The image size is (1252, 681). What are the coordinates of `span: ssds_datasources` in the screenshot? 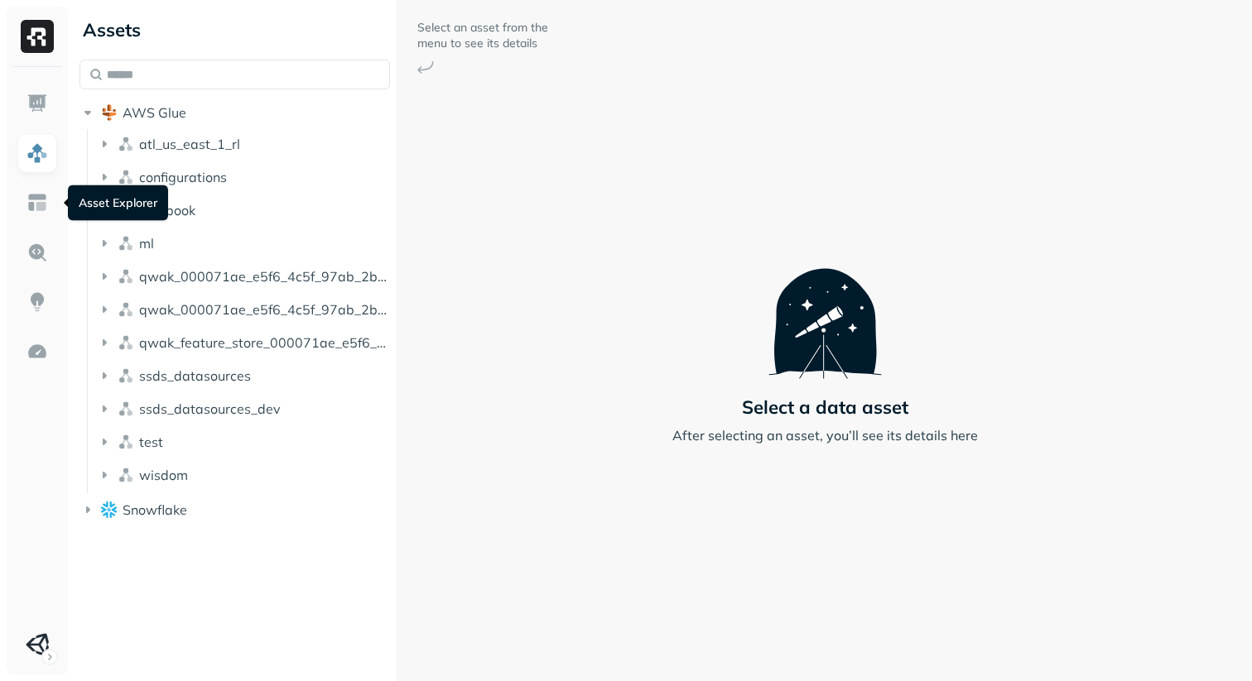 It's located at (195, 376).